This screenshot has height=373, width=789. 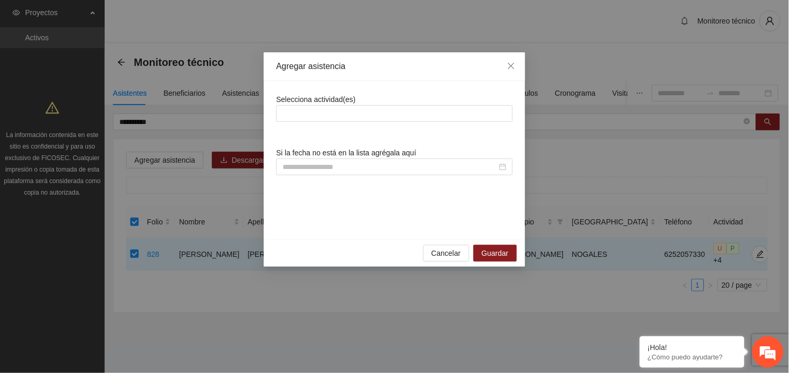 I want to click on div: Chatee con nosotros ahora, so click(x=115, y=60).